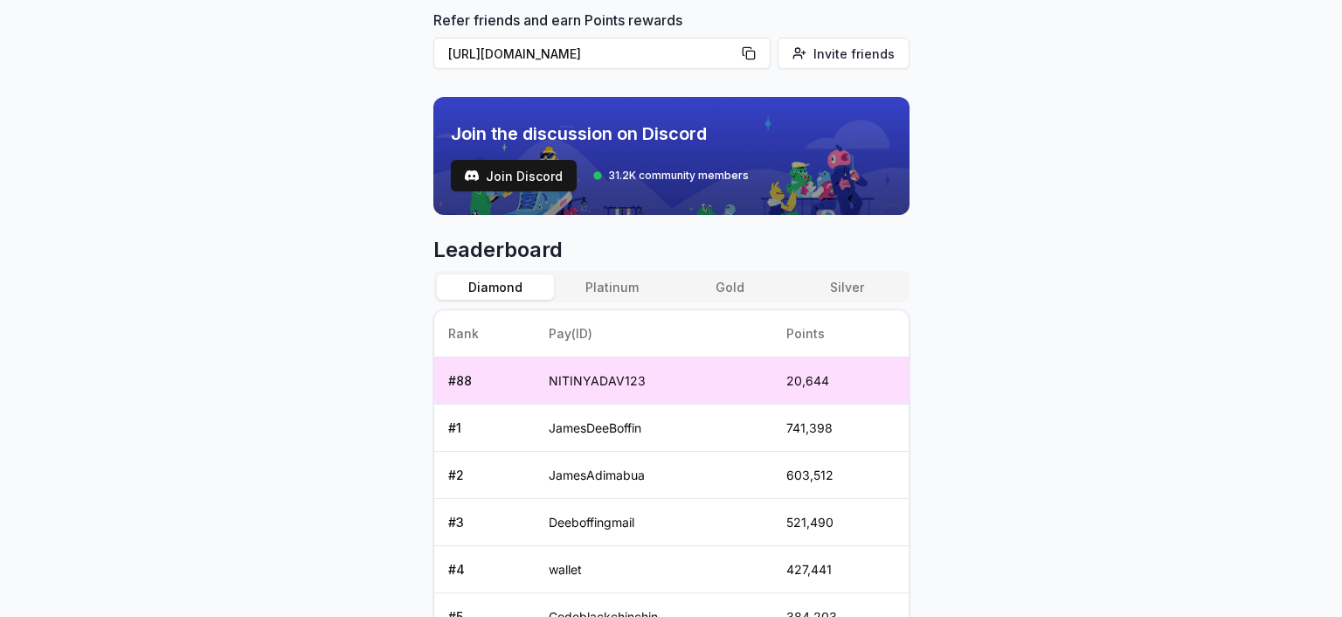 Image resolution: width=1342 pixels, height=617 pixels. What do you see at coordinates (730, 287) in the screenshot?
I see `button: Gold` at bounding box center [730, 287].